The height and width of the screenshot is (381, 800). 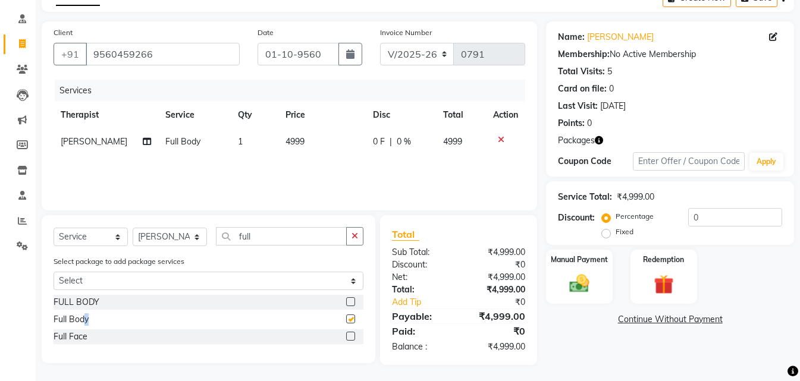 What do you see at coordinates (406, 33) in the screenshot?
I see `label: Invoice Number` at bounding box center [406, 33].